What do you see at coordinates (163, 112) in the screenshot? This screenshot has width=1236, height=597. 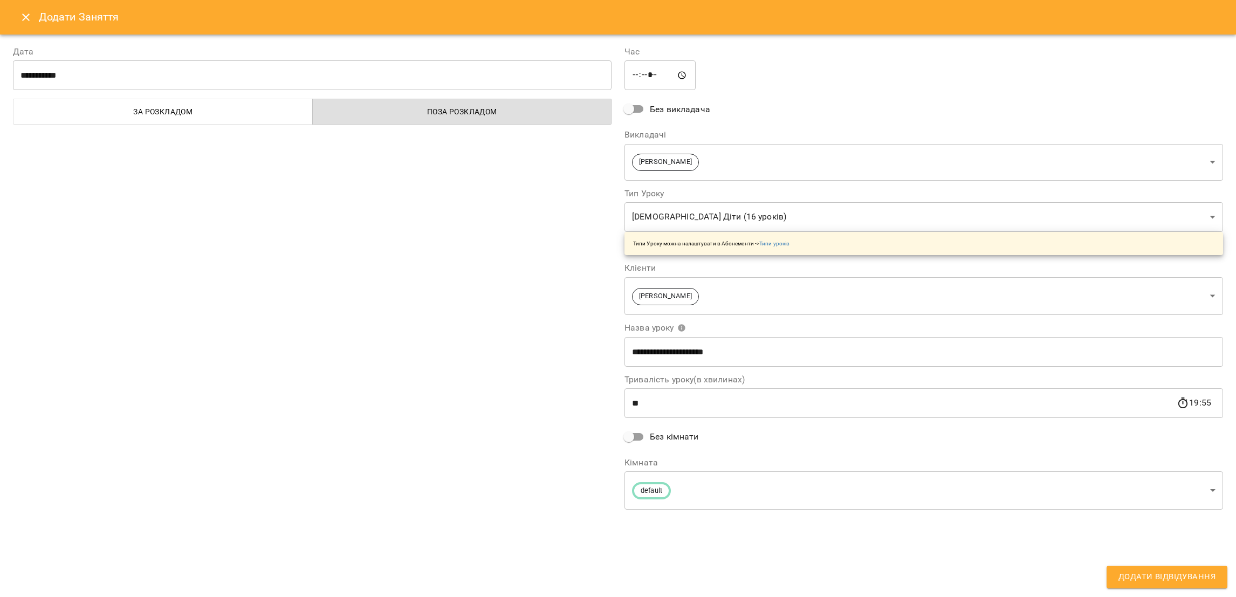 I see `span: За розкладом` at bounding box center [163, 112].